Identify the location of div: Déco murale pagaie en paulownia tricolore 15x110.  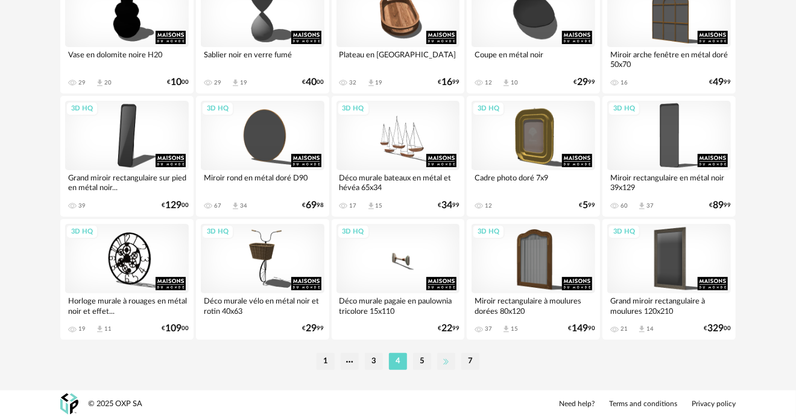
(398, 305).